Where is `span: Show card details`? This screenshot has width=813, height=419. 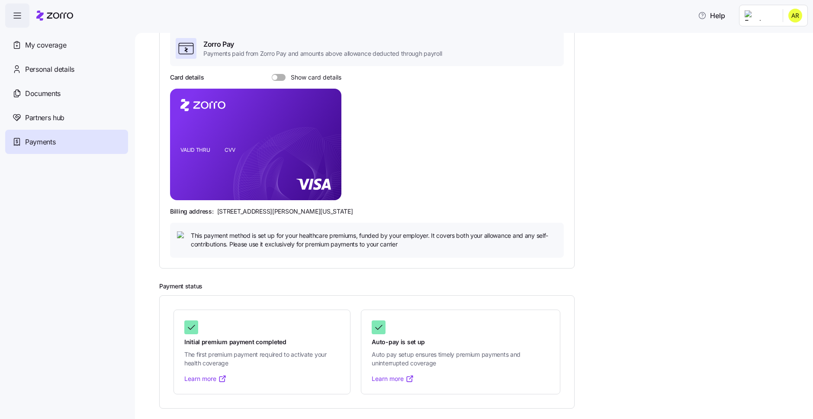 span: Show card details is located at coordinates (313, 77).